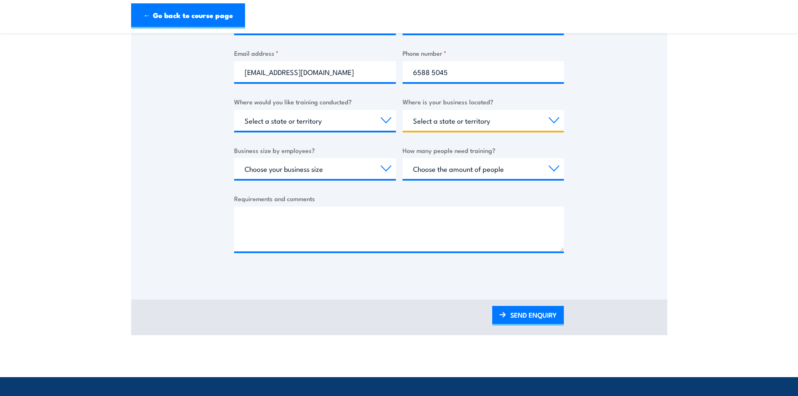  What do you see at coordinates (399, 198) in the screenshot?
I see `label: Requirements and comments` at bounding box center [399, 198].